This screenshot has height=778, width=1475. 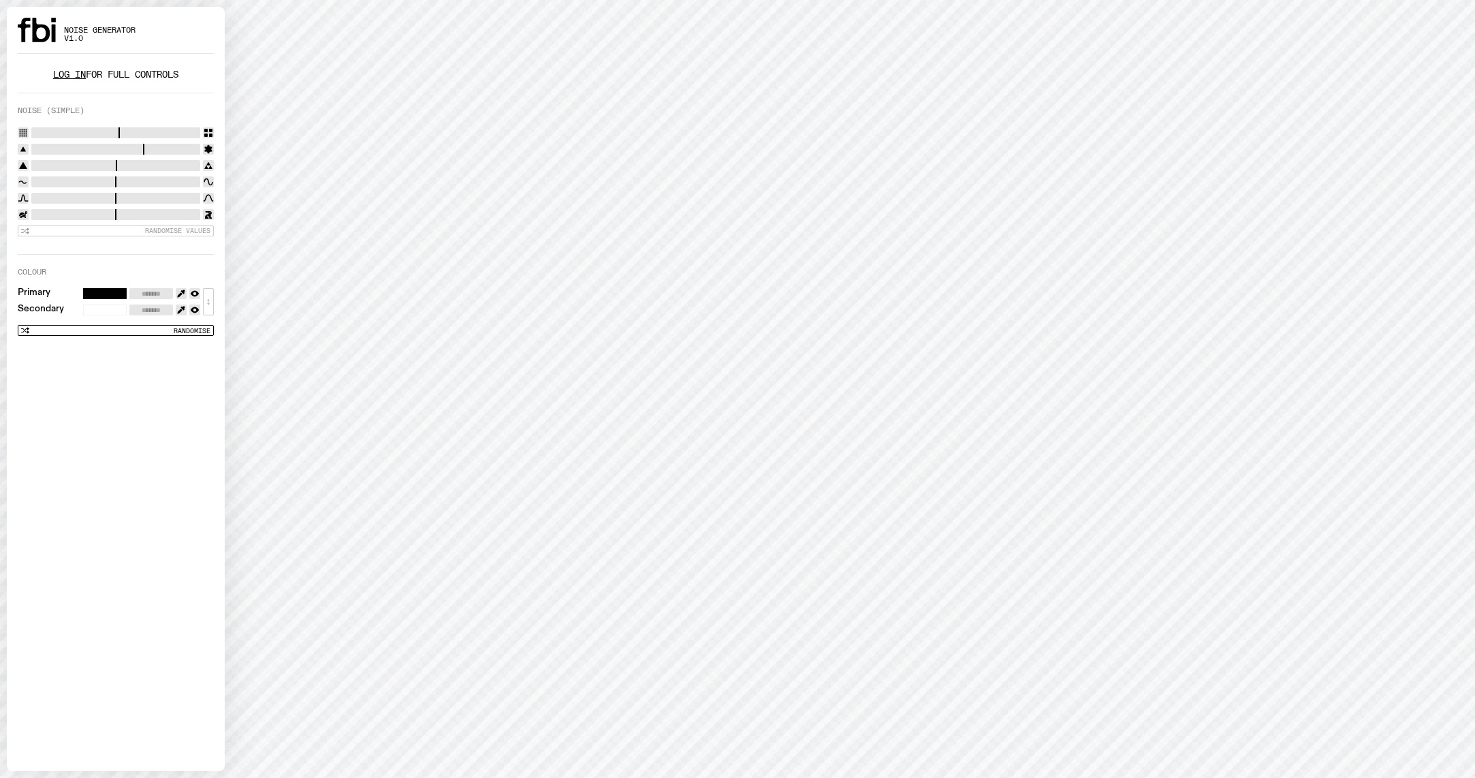 I want to click on label: Noise (Simple), so click(x=51, y=110).